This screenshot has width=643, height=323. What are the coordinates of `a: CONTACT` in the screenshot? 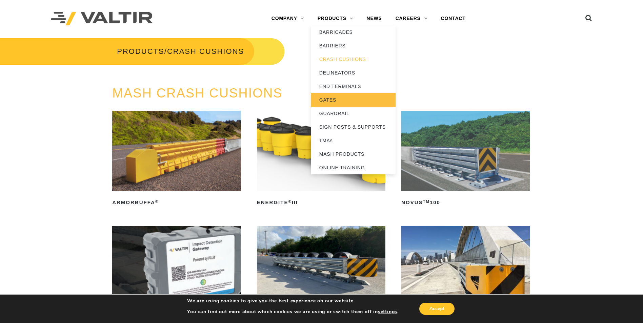 It's located at (453, 19).